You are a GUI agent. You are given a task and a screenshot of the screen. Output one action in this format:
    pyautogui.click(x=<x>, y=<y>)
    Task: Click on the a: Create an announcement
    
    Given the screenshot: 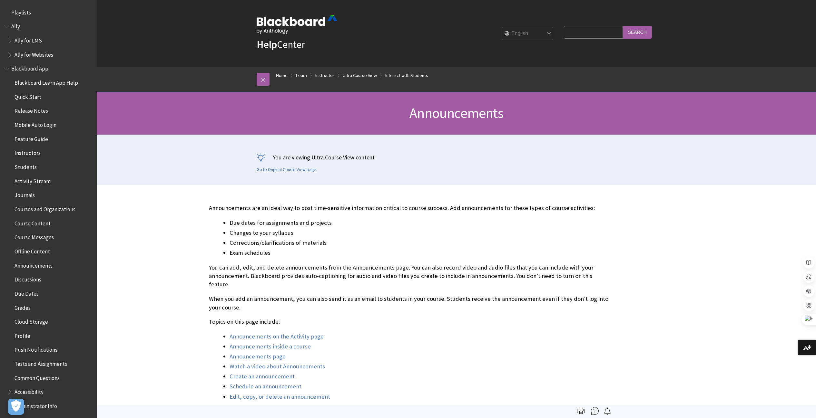 What is the action you would take?
    pyautogui.click(x=262, y=377)
    